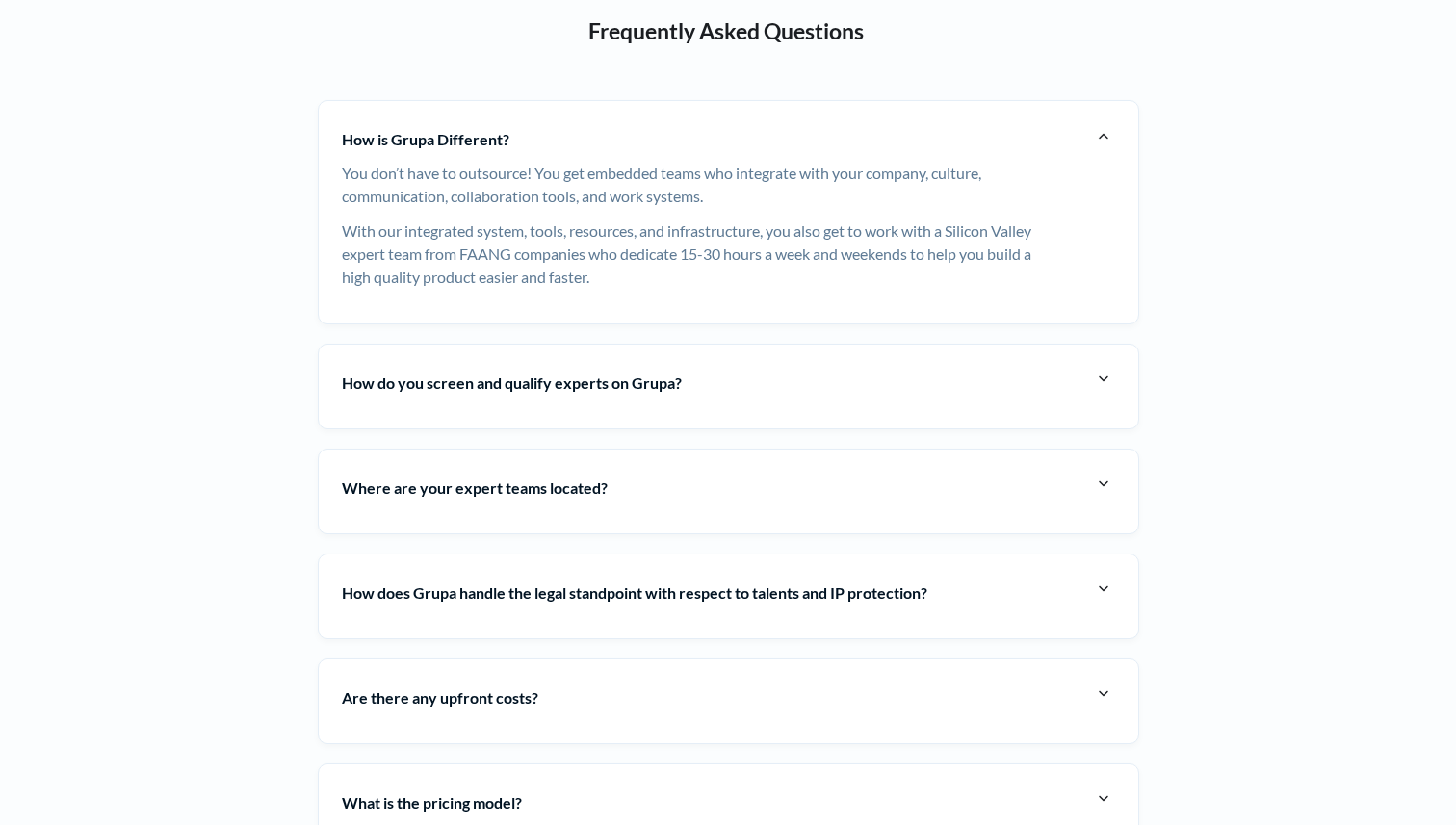 This screenshot has height=825, width=1456. I want to click on strong: Are there any upfront costs?, so click(440, 697).